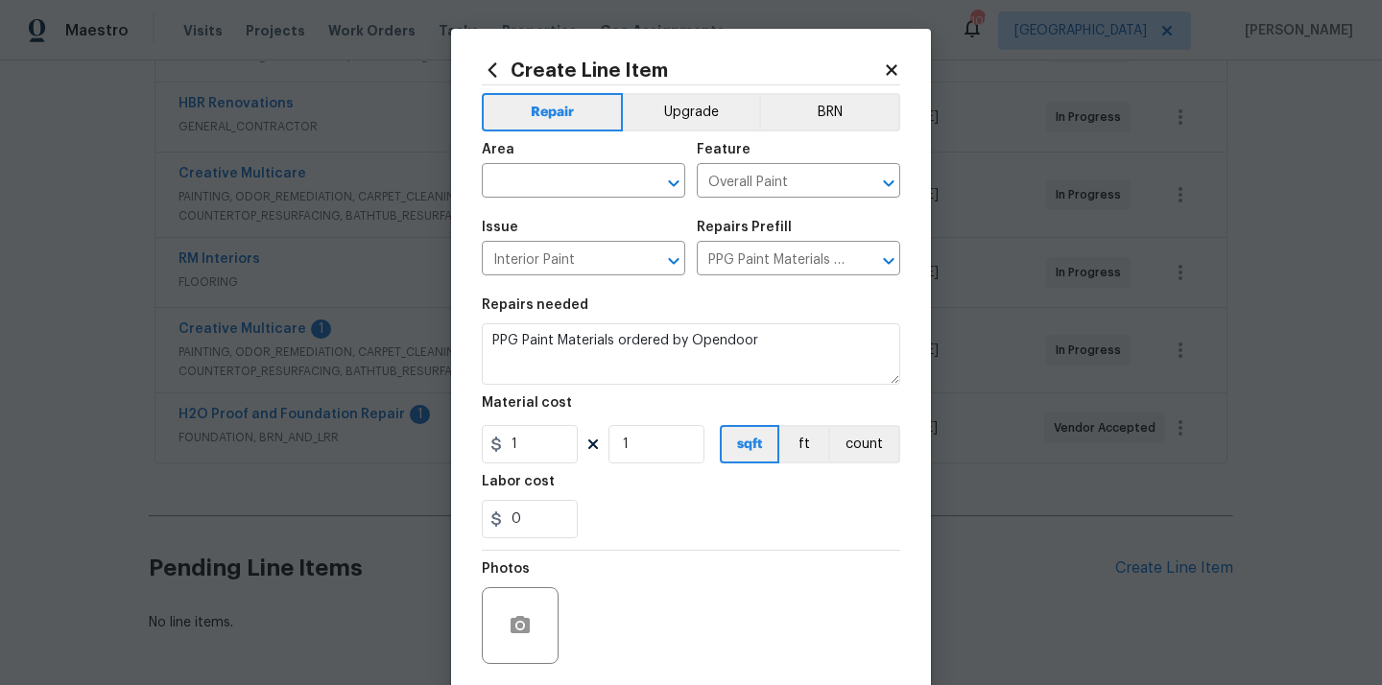 The width and height of the screenshot is (1382, 685). What do you see at coordinates (534, 305) in the screenshot?
I see `h5: Repairs needed` at bounding box center [534, 305].